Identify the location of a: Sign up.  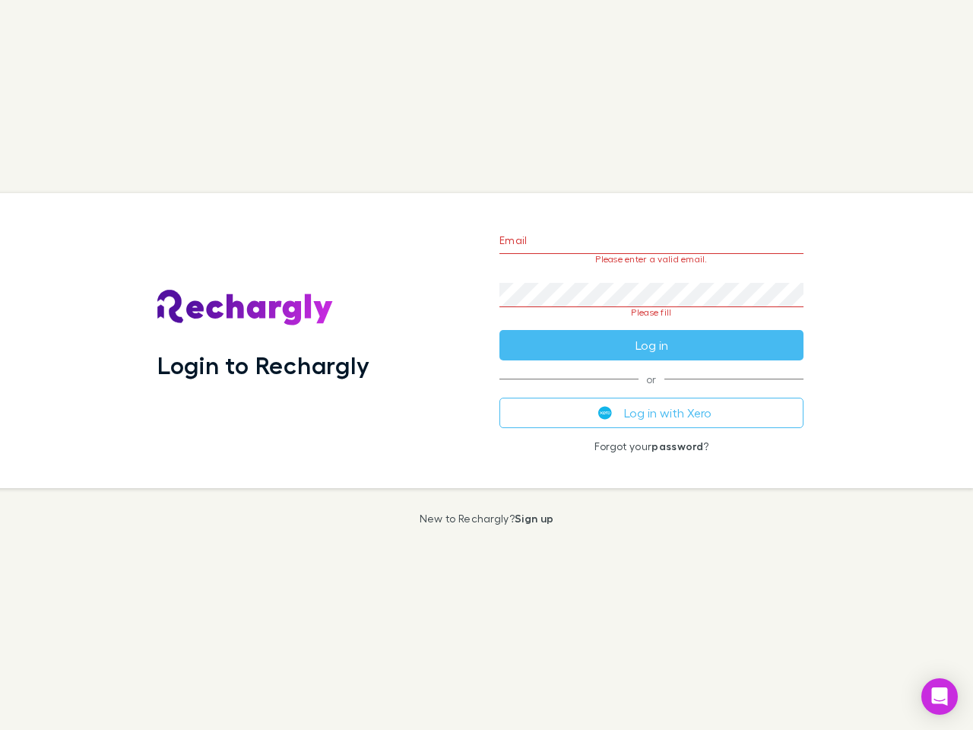
(534, 518).